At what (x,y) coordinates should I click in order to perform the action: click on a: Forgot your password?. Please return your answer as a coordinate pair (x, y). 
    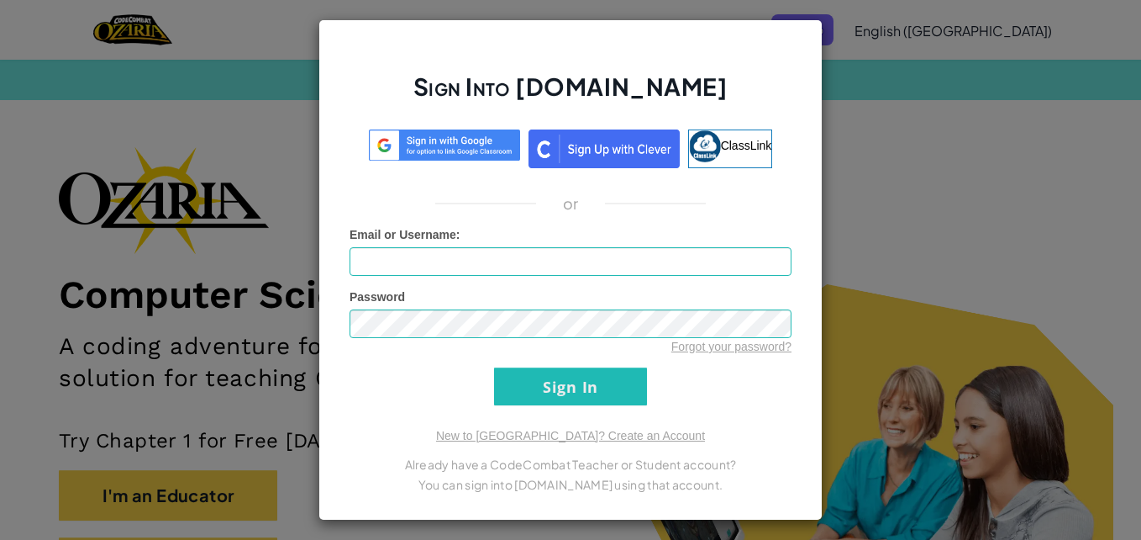
    Looking at the image, I should click on (731, 346).